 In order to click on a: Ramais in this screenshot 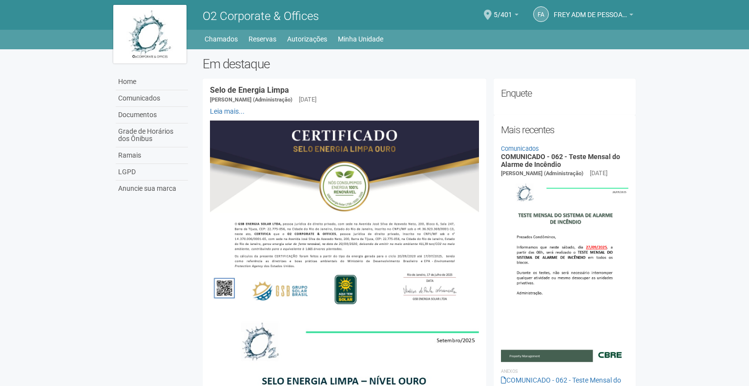, I will do `click(152, 156)`.